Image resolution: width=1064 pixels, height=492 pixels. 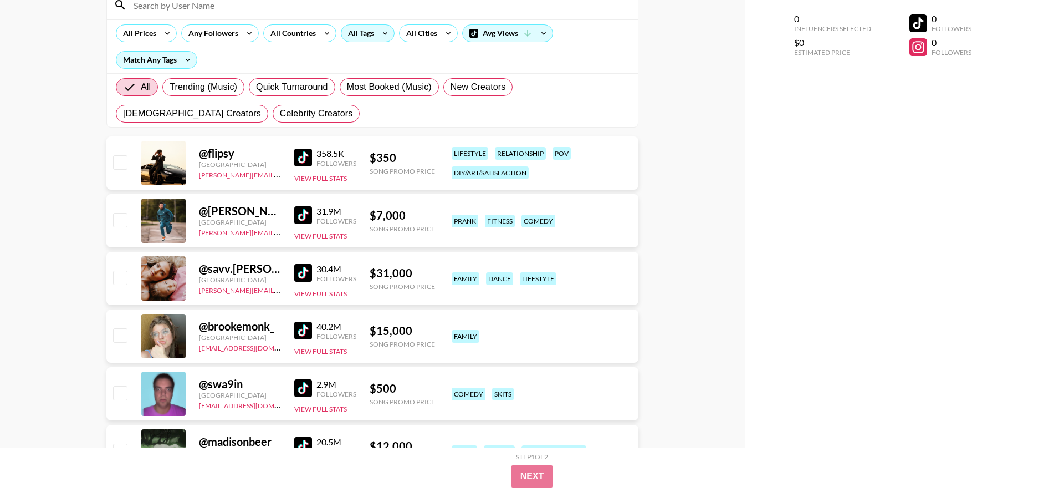 What do you see at coordinates (402, 215) in the screenshot?
I see `div: $ 7,000` at bounding box center [402, 215].